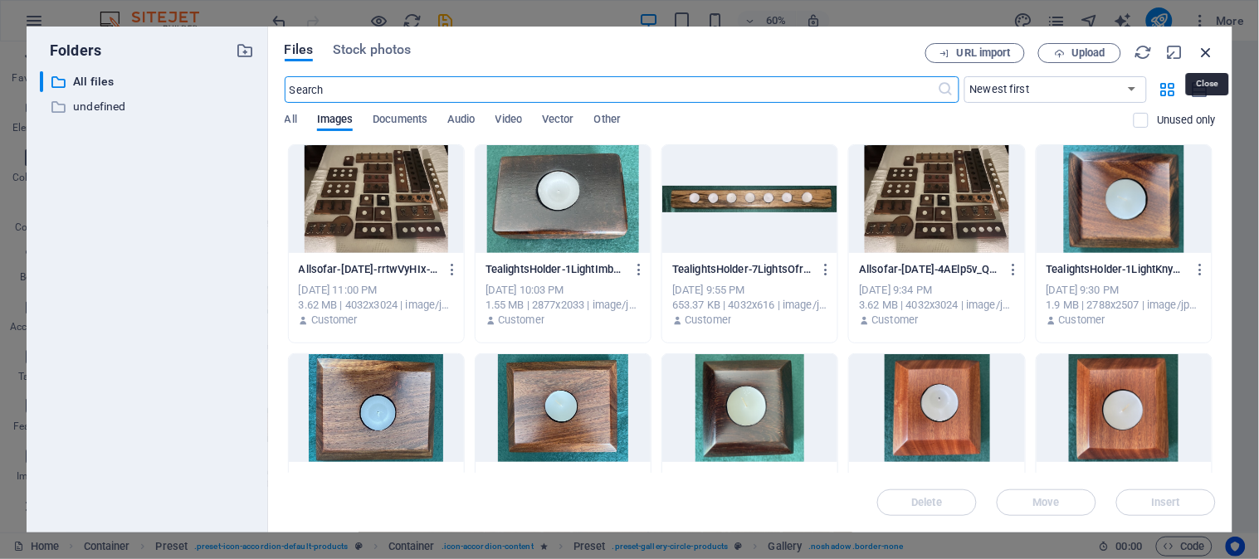 The height and width of the screenshot is (559, 1259). What do you see at coordinates (147, 106) in the screenshot?
I see `div: undefined` at bounding box center [147, 106].